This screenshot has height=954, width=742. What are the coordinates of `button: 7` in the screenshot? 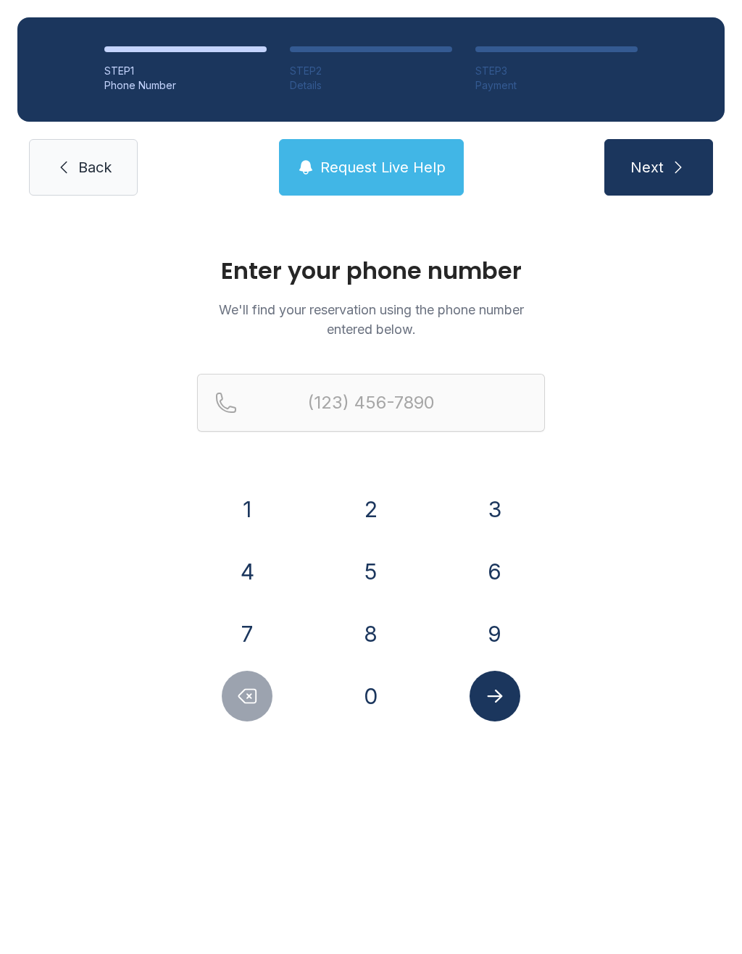 It's located at (247, 634).